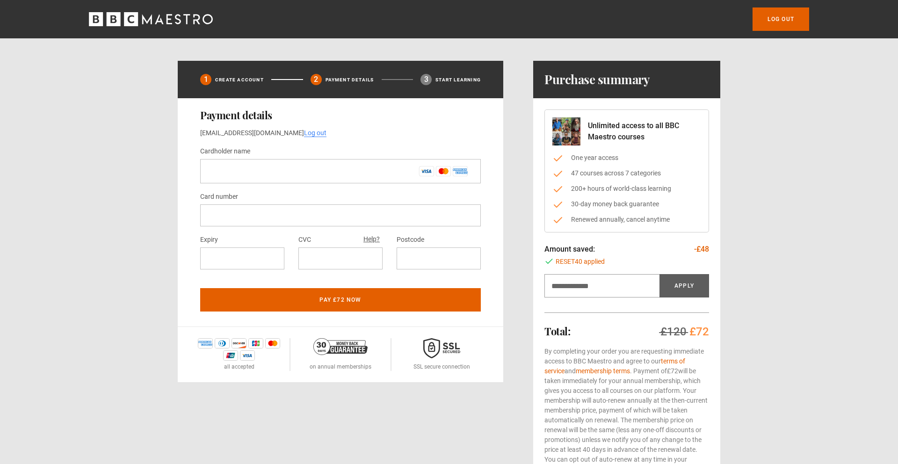  I want to click on img: jcb, so click(256, 343).